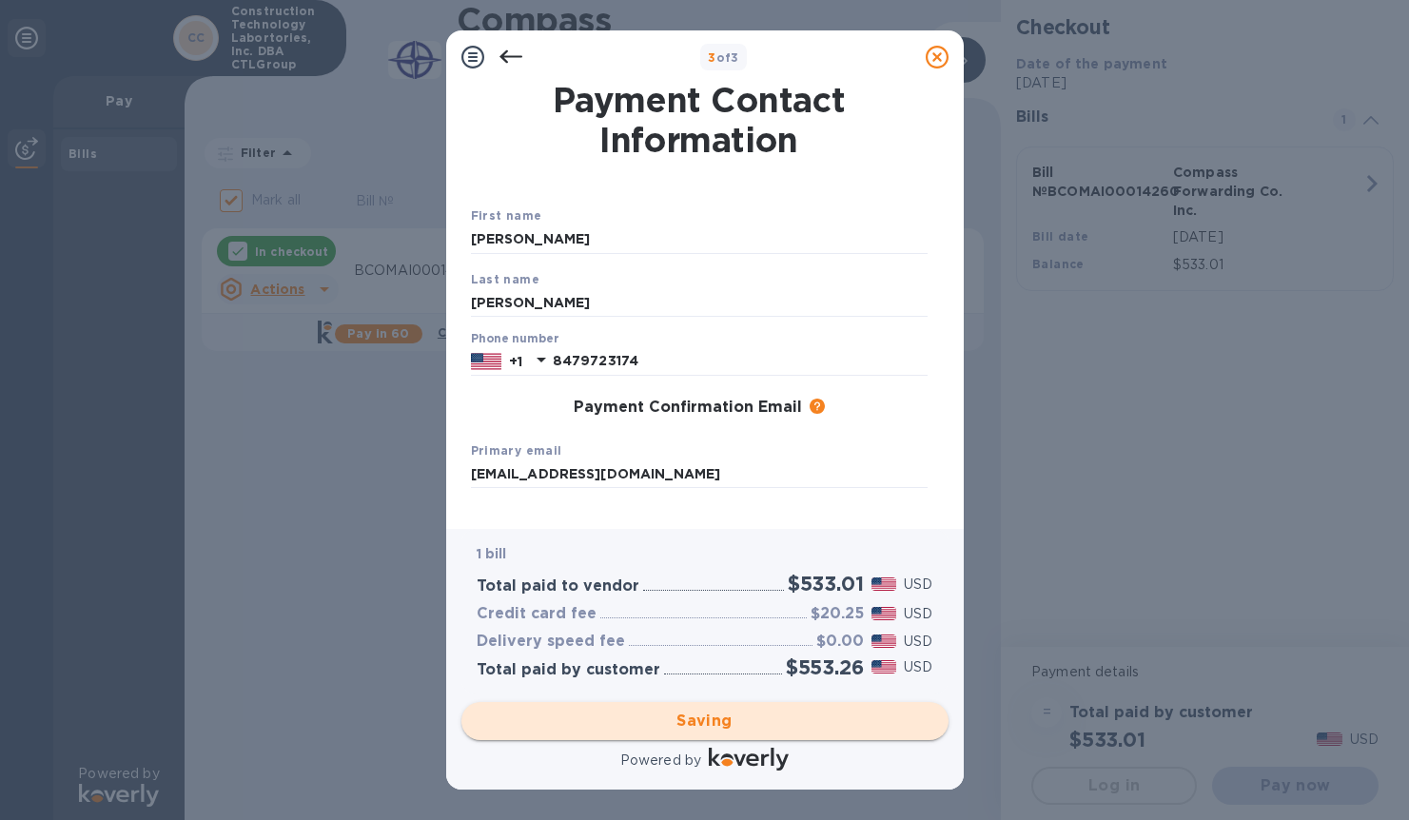 The height and width of the screenshot is (820, 1409). I want to click on h3: $20.25, so click(837, 614).